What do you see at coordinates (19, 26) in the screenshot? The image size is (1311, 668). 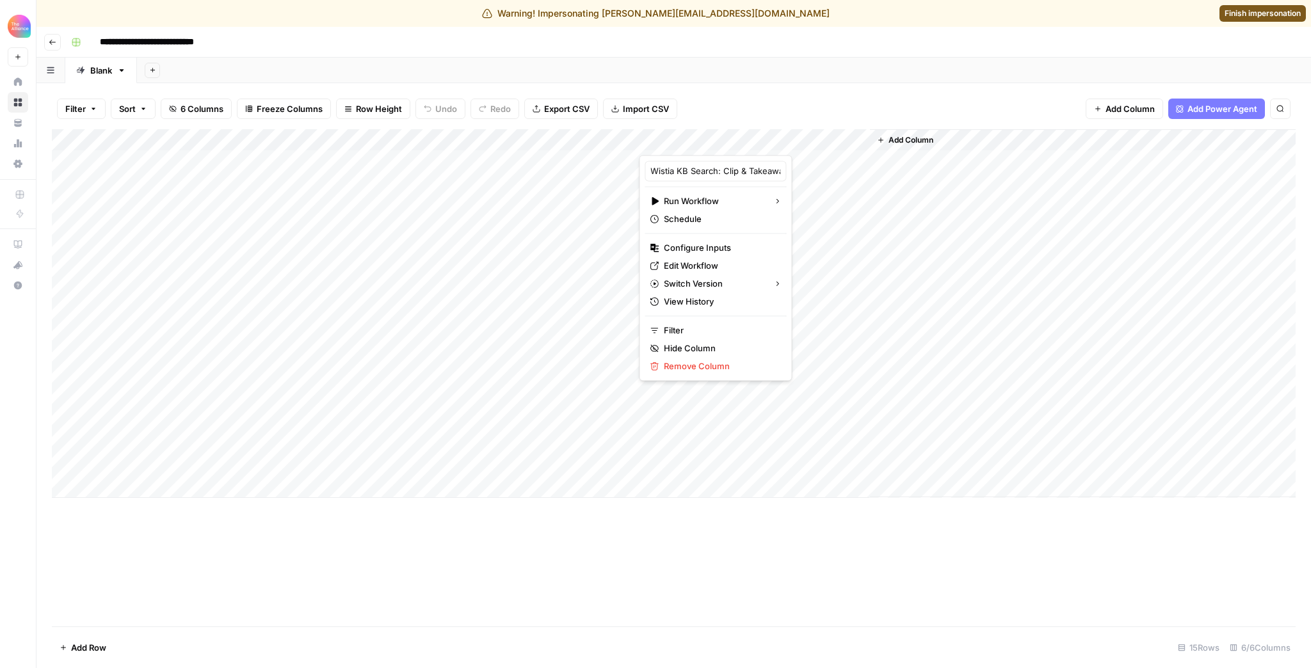 I see `img: Alliance Logo` at bounding box center [19, 26].